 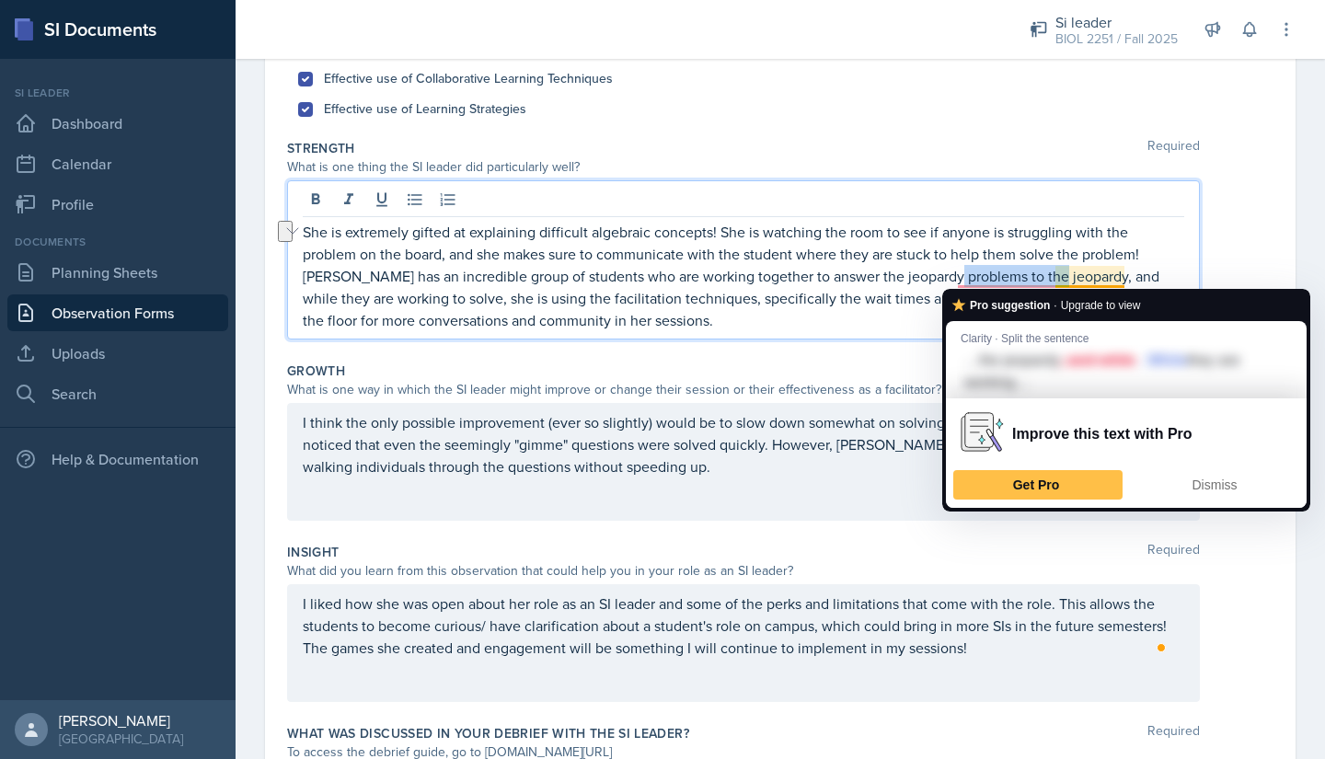 What do you see at coordinates (118, 242) in the screenshot?
I see `div: Documents` at bounding box center [118, 242].